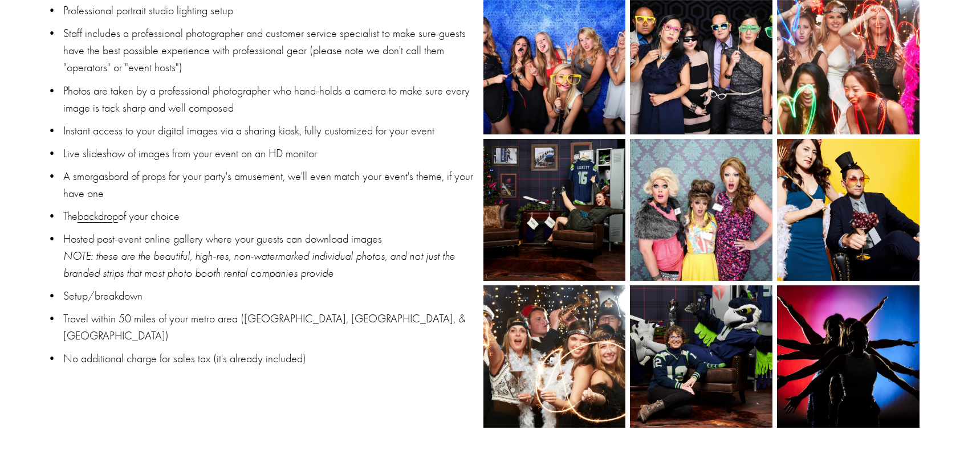  What do you see at coordinates (848, 357) in the screenshot?
I see `img: 272109366_464049301982957_2526154468013553646_n.jpg` at bounding box center [848, 357].